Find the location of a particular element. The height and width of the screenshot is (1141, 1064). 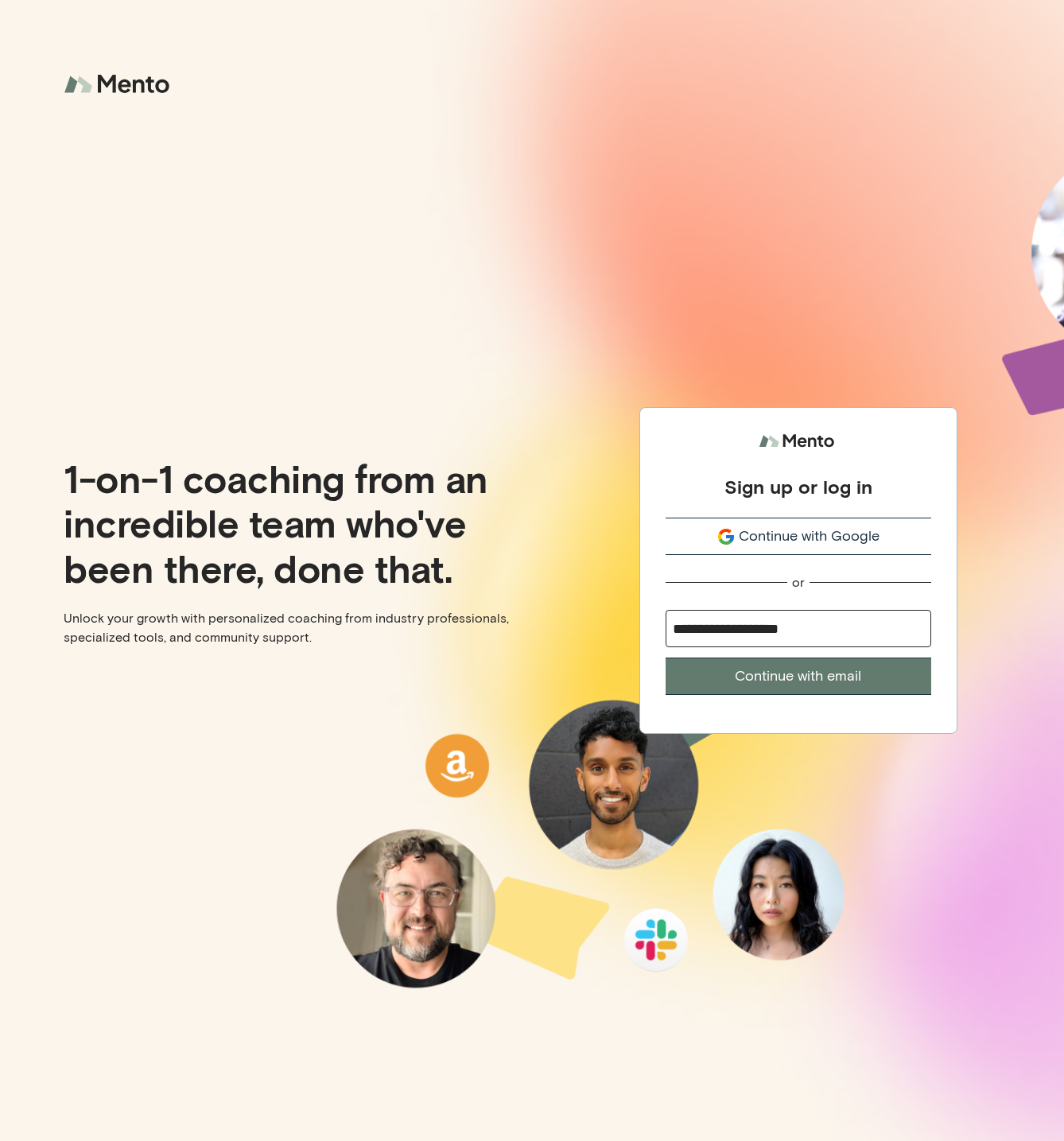

p: 1-on-1 coaching from an incredible team who've been there, done that. is located at coordinates (291, 522).